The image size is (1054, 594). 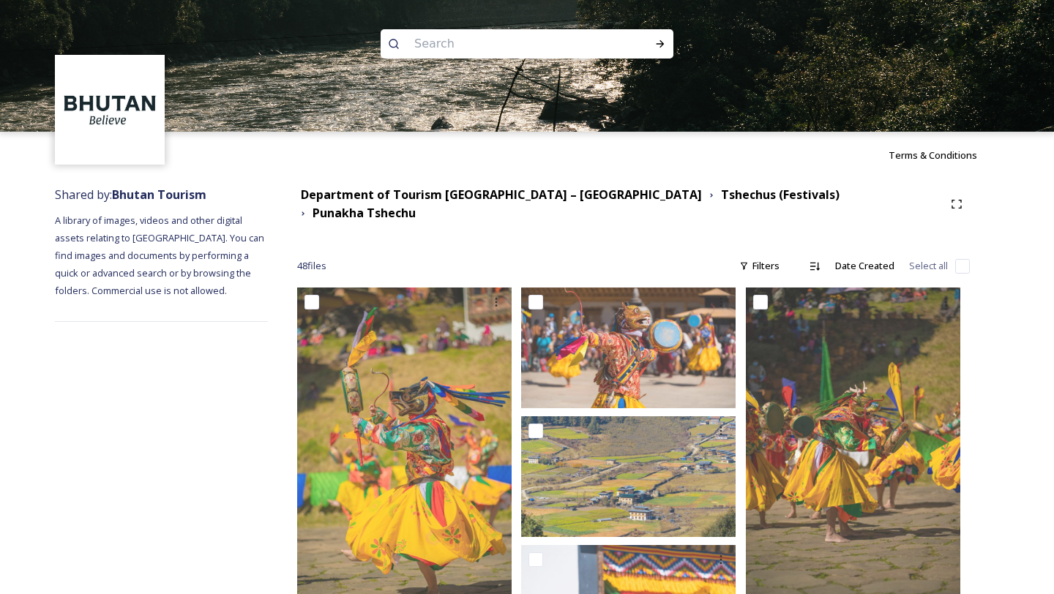 What do you see at coordinates (759, 266) in the screenshot?
I see `div: Filters` at bounding box center [759, 266].